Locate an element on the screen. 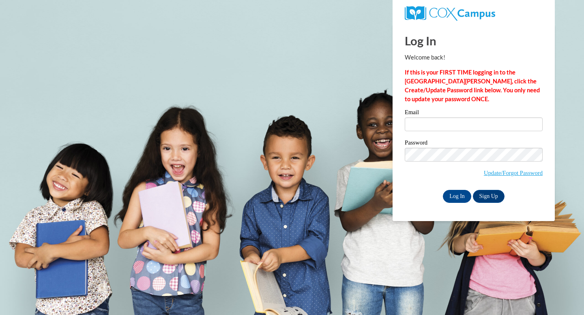 This screenshot has width=584, height=315. a: Sign Up is located at coordinates (488, 197).